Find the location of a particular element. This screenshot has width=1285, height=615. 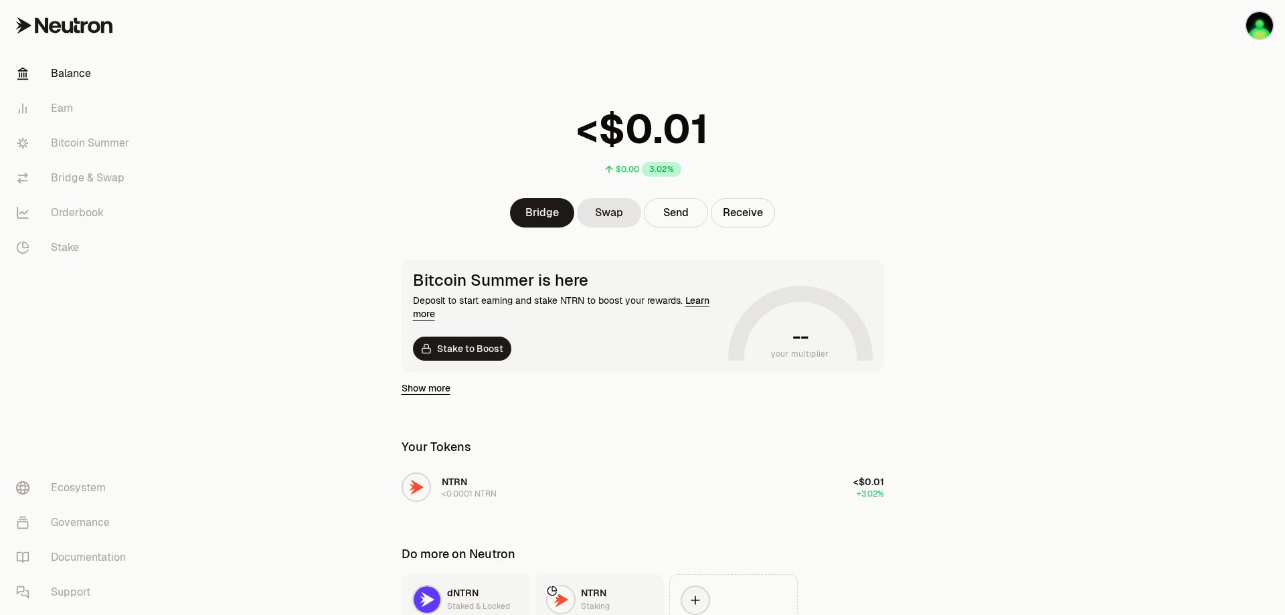

a: Show more is located at coordinates (426, 388).